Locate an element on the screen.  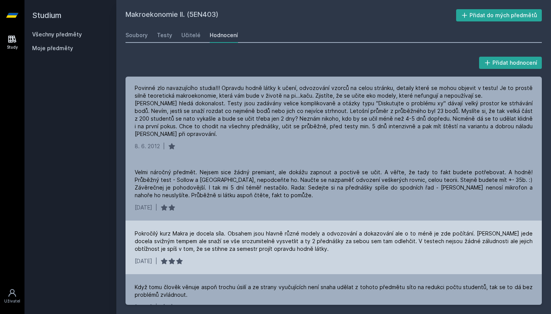
div: Soubory is located at coordinates (137, 35).